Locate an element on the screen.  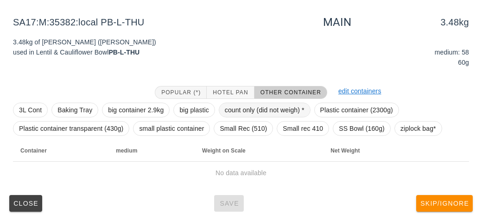
button: Hotel Pan is located at coordinates (230, 93).